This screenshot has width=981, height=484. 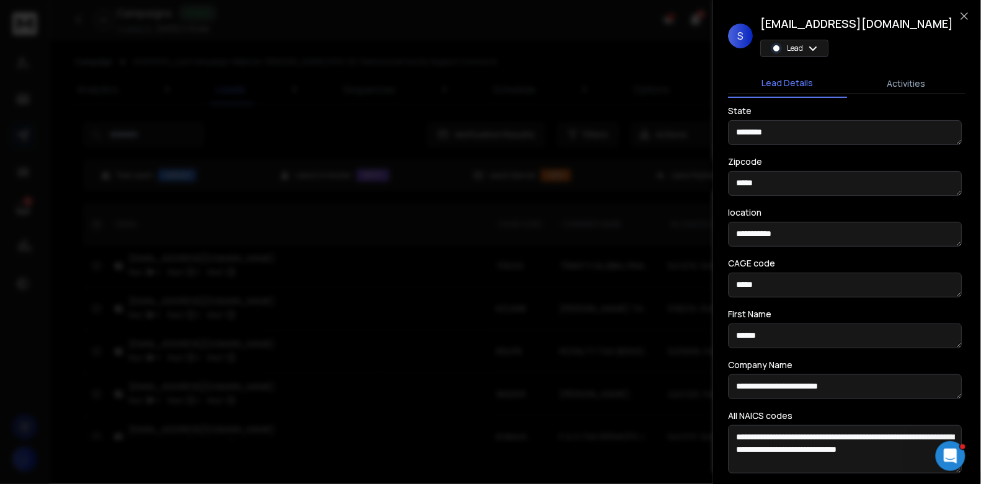 What do you see at coordinates (746, 213) in the screenshot?
I see `label: location` at bounding box center [746, 213].